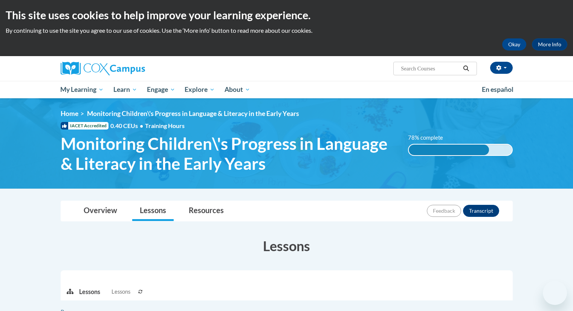  Describe the element at coordinates (125, 90) in the screenshot. I see `span: Learn` at that location.